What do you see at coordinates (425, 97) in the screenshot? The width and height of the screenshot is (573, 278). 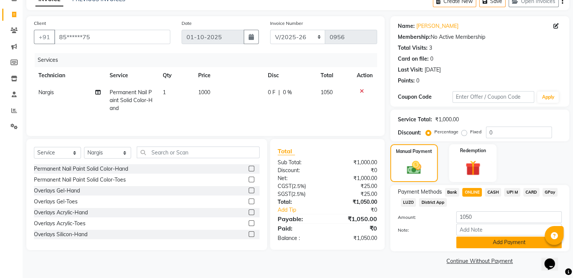 I see `div: Coupon Code` at bounding box center [425, 97].